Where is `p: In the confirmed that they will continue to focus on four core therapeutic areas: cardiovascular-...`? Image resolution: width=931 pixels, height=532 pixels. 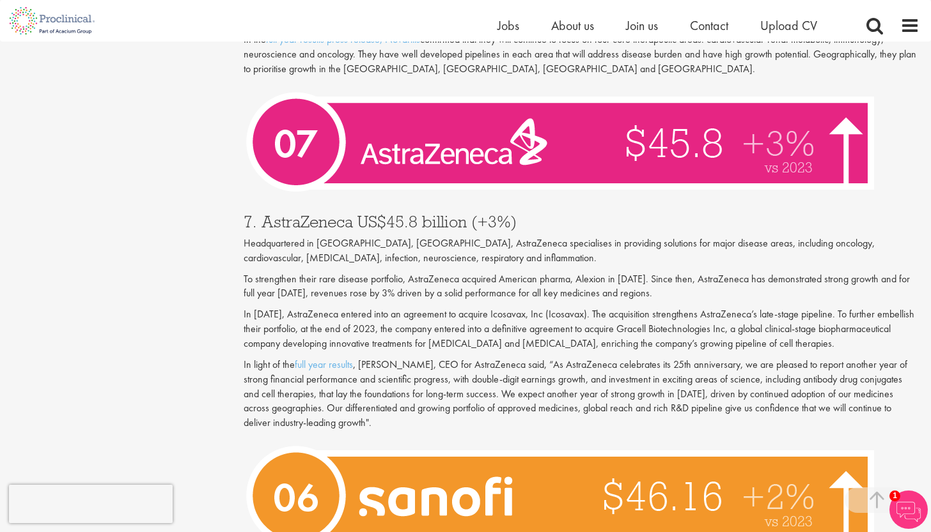 p: In the confirmed that they will continue to focus on four core therapeutic areas: cardiovascular-... is located at coordinates (582, 54).